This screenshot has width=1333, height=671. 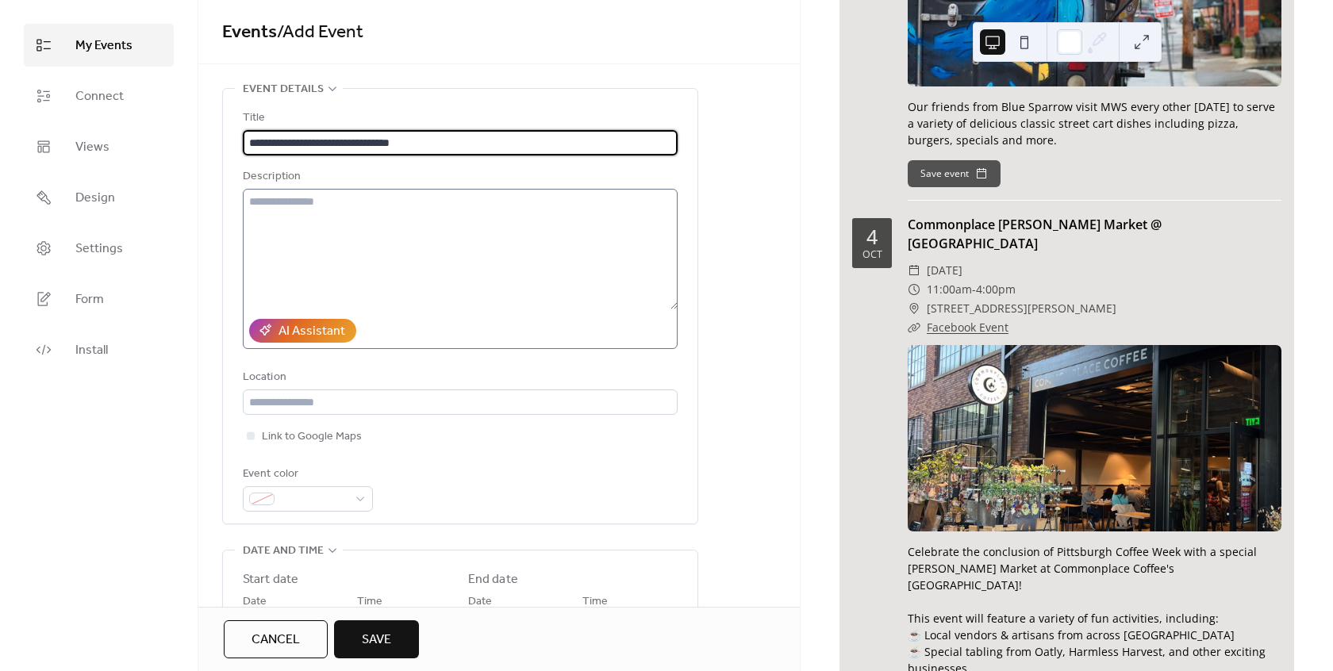 What do you see at coordinates (996, 290) in the screenshot?
I see `span: 4:00pm` at bounding box center [996, 290].